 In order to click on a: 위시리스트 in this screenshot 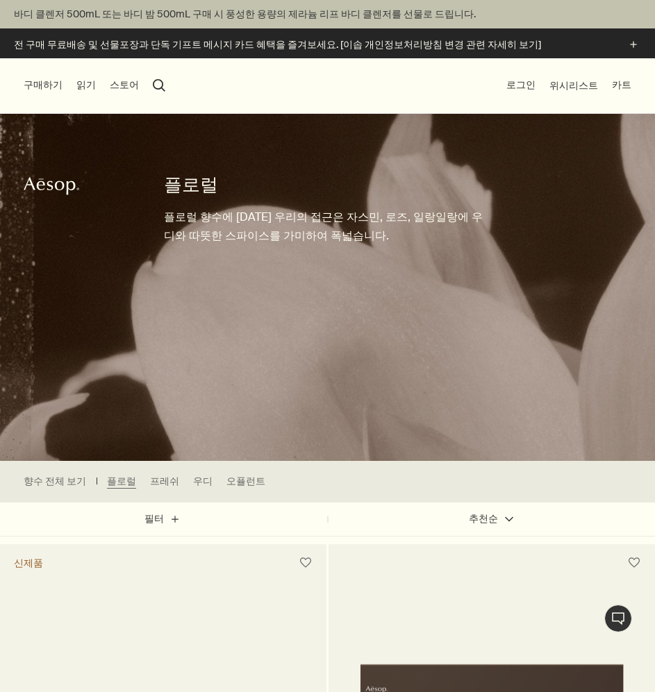, I will do `click(573, 85)`.